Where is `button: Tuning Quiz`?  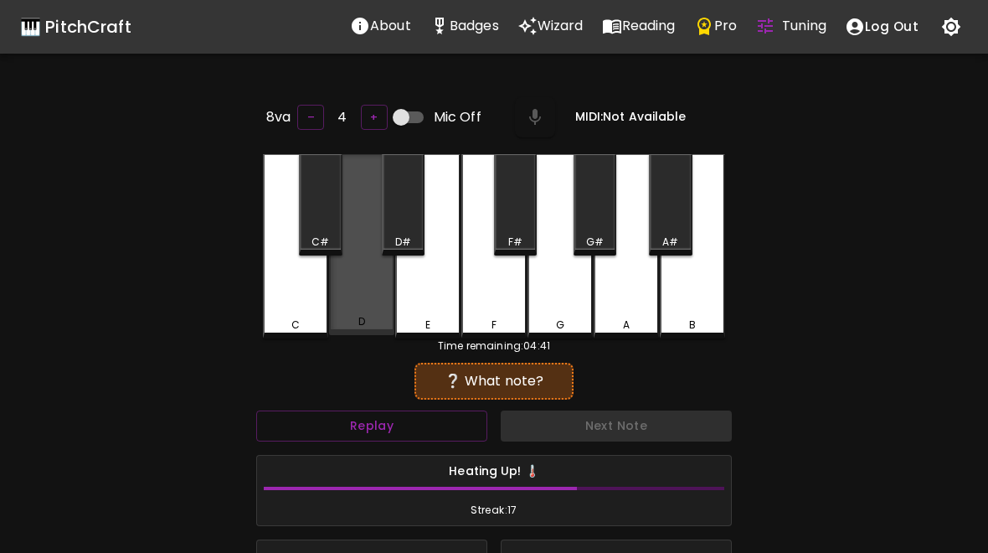 button: Tuning Quiz is located at coordinates (791, 26).